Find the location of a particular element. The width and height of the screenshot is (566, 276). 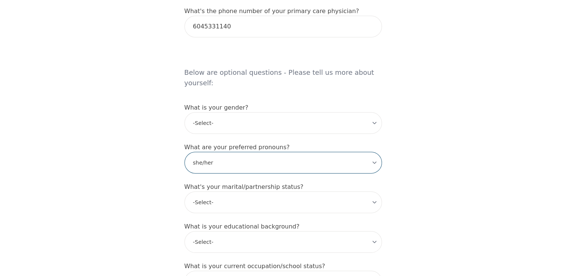

label: What's the phone number of your primary care physician? is located at coordinates (271, 11).